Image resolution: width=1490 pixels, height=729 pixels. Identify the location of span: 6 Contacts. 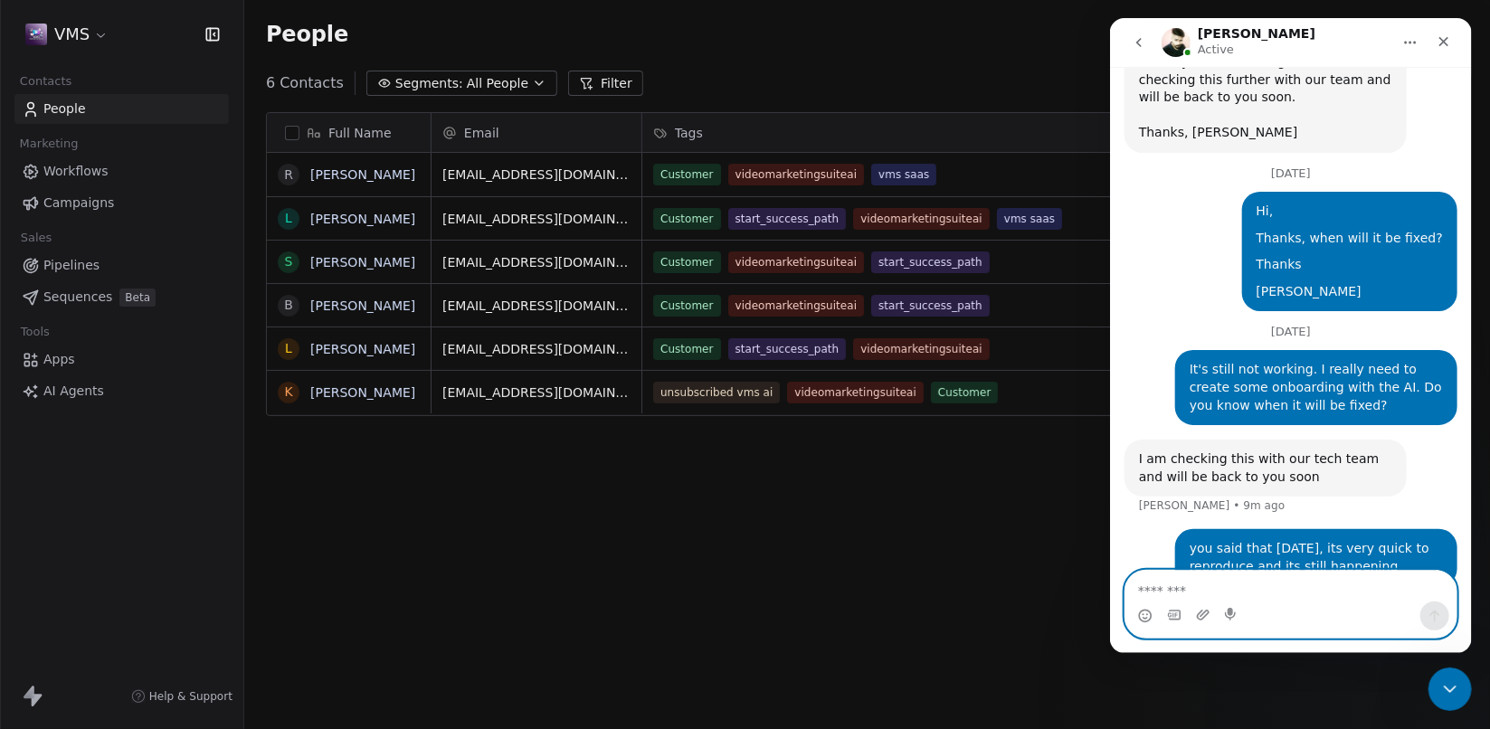
(305, 83).